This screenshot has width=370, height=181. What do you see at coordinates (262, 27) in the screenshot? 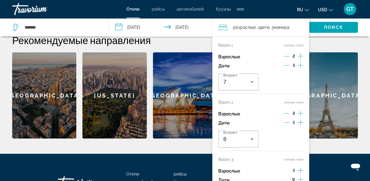
I see `span: , 2` at bounding box center [262, 27].